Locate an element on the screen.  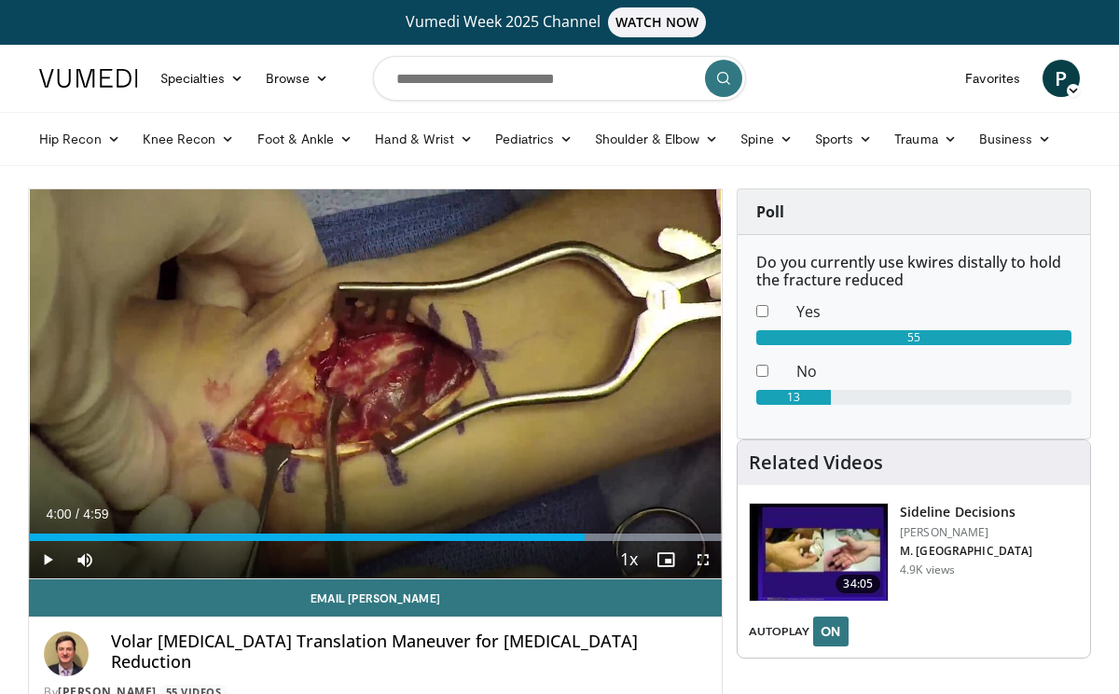
img: Avatar is located at coordinates (66, 653).